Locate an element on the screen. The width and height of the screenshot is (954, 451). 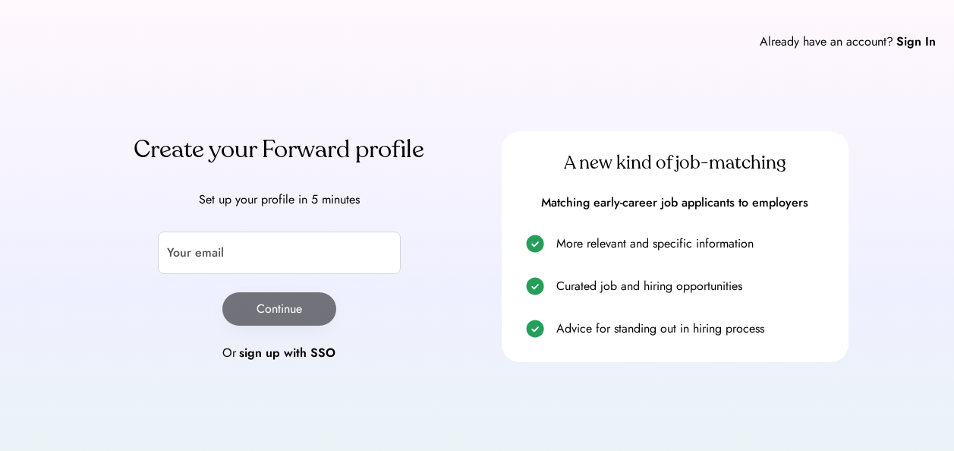
div: Sign In is located at coordinates (916, 42).